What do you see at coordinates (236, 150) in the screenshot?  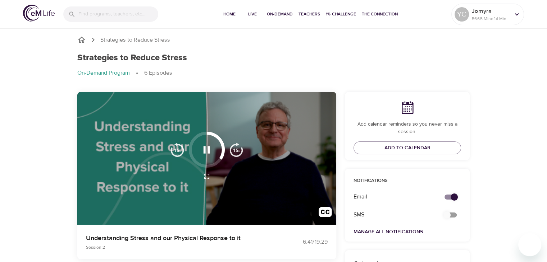 I see `img: 15s_next.svg` at bounding box center [236, 150].